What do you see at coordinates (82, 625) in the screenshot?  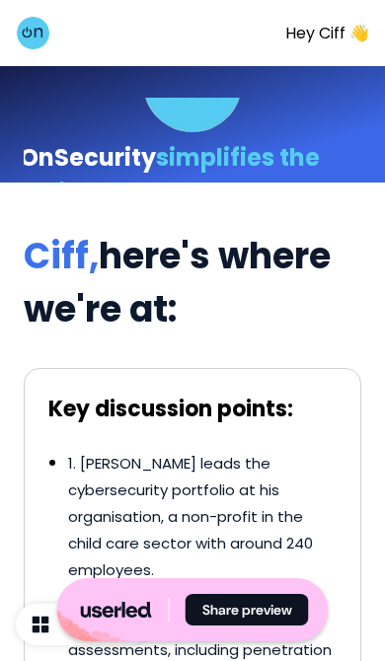 I see `button: Content Hub` at bounding box center [82, 625].